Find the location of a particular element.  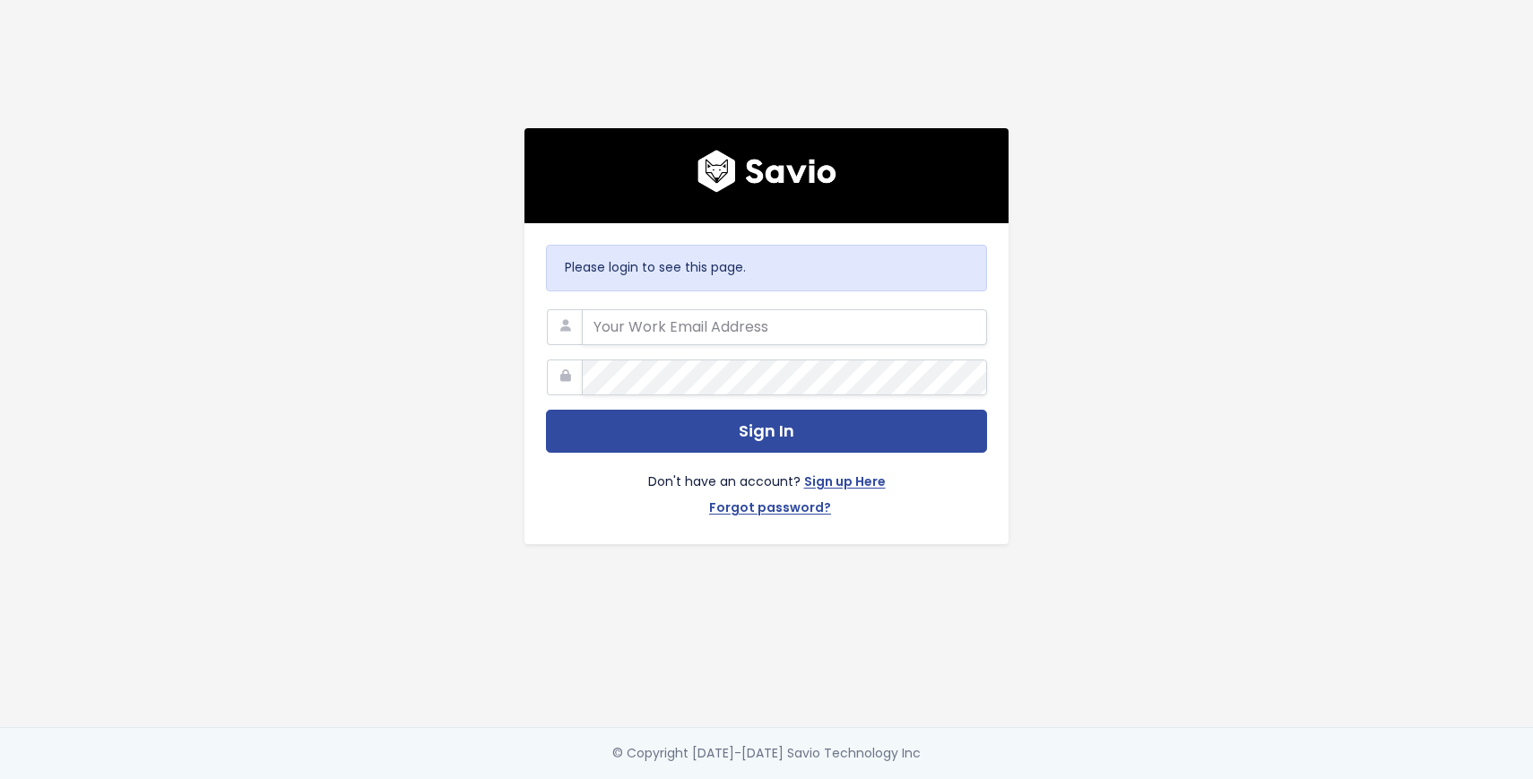

a: Forgot password? is located at coordinates (770, 509).